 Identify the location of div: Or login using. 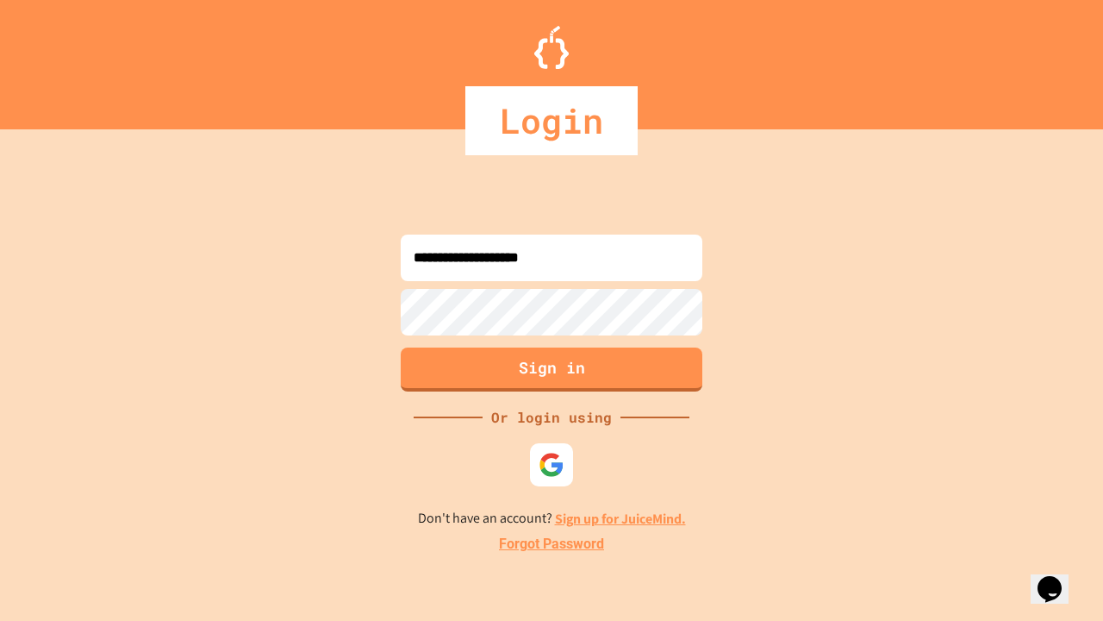
(552, 417).